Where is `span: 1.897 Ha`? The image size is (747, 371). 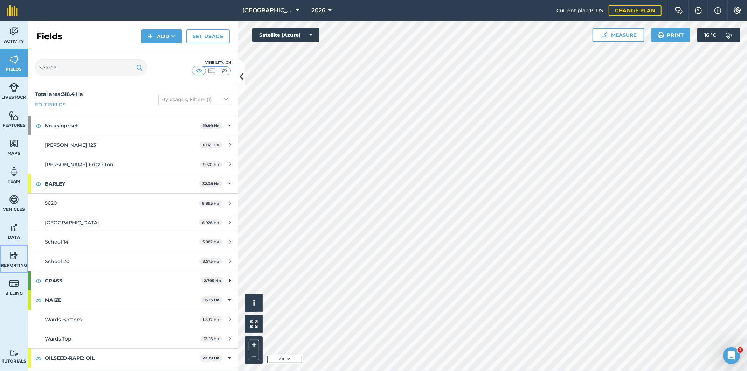 span: 1.897 Ha is located at coordinates (211, 319).